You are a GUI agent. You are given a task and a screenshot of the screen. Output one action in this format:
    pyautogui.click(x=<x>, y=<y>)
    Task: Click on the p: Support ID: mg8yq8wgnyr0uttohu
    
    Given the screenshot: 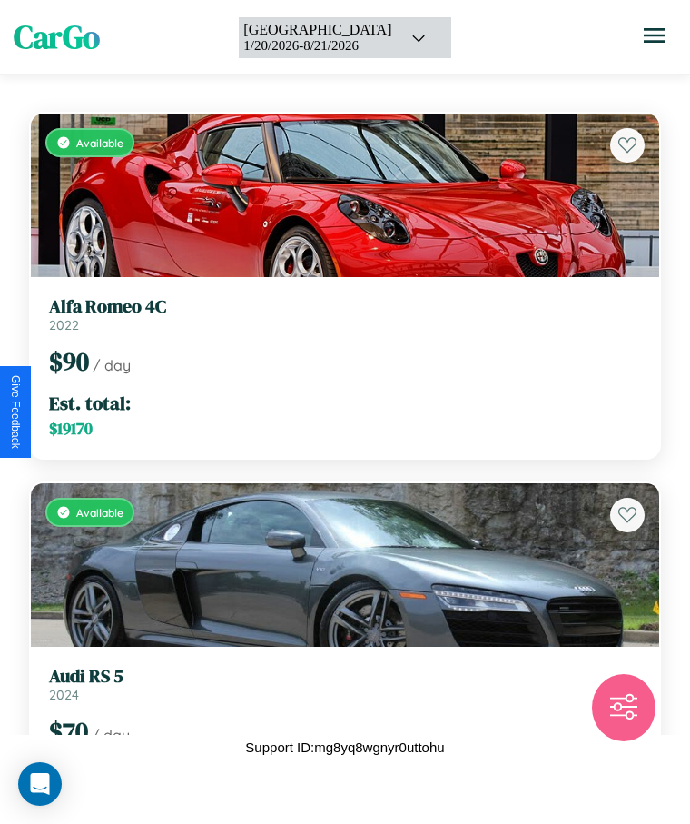 What is the action you would take?
    pyautogui.click(x=344, y=746)
    